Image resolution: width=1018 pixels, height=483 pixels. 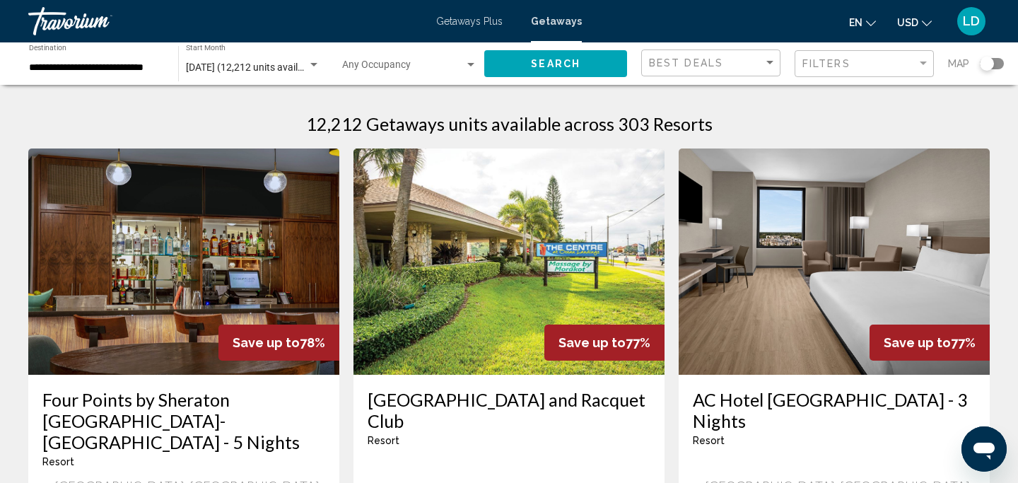 What do you see at coordinates (686, 63) in the screenshot?
I see `span: Best Deals` at bounding box center [686, 63].